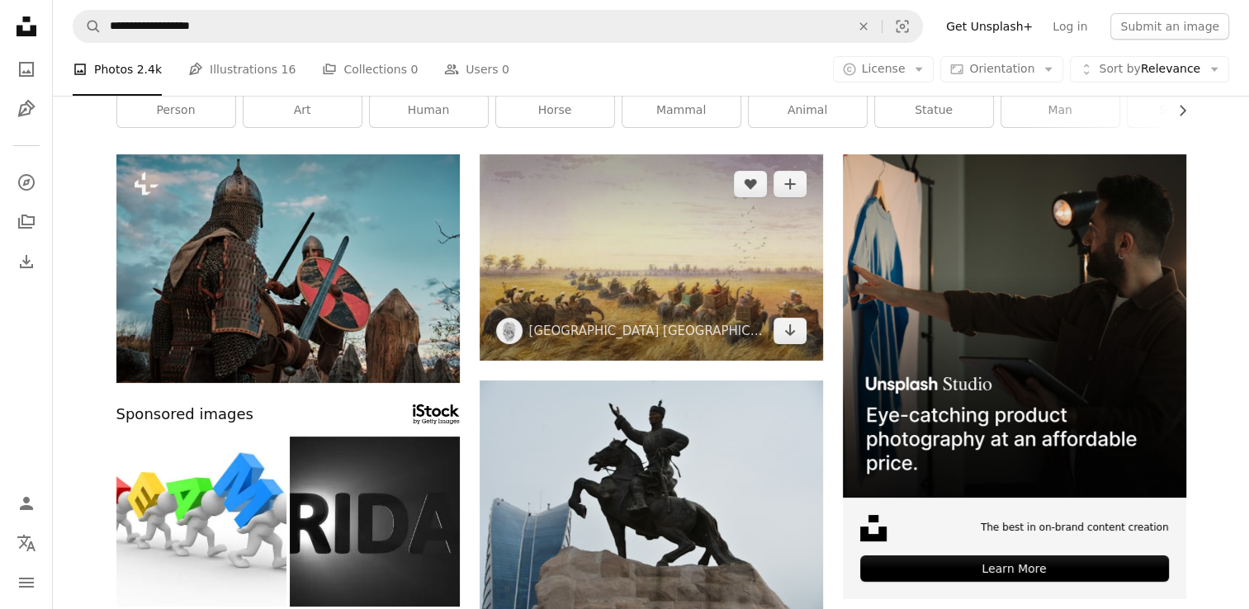 The height and width of the screenshot is (609, 1249). What do you see at coordinates (790, 184) in the screenshot?
I see `button: Add to Collection` at bounding box center [790, 184].